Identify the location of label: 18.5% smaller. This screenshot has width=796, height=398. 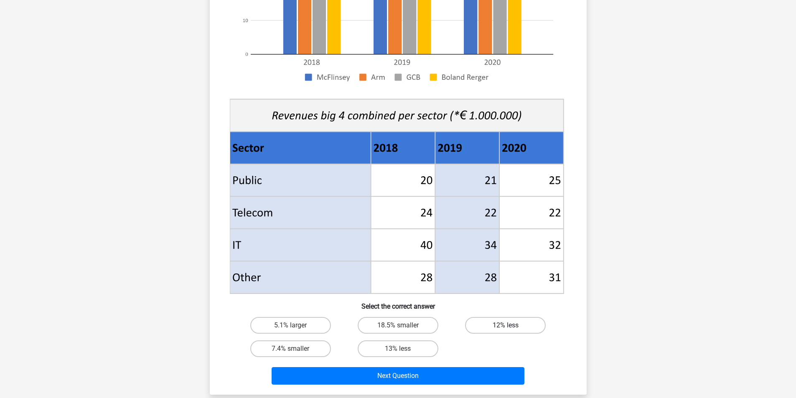
(398, 325).